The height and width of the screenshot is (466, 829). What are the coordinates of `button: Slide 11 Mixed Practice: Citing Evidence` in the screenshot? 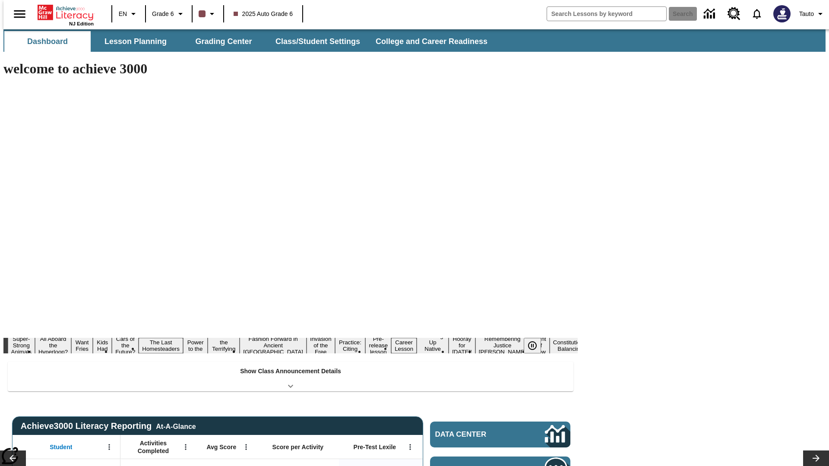 It's located at (350, 346).